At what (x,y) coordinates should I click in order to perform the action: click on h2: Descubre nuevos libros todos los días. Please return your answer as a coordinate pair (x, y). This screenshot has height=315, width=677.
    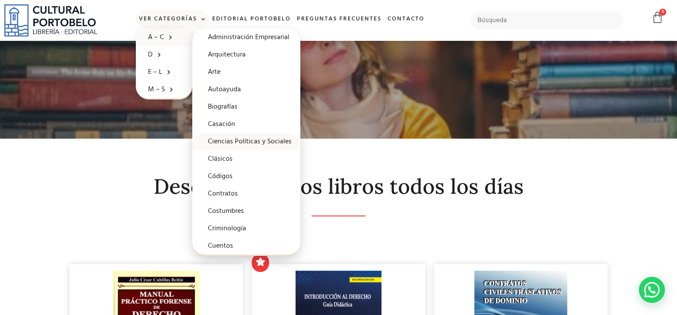
    Looking at the image, I should click on (338, 186).